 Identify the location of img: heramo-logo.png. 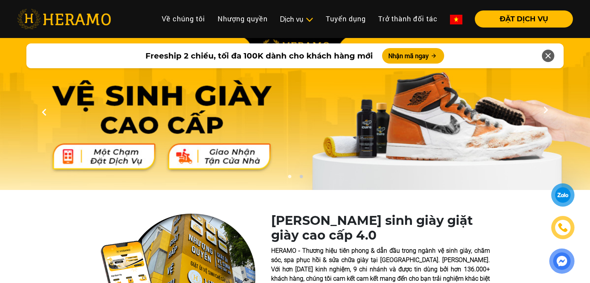
(64, 19).